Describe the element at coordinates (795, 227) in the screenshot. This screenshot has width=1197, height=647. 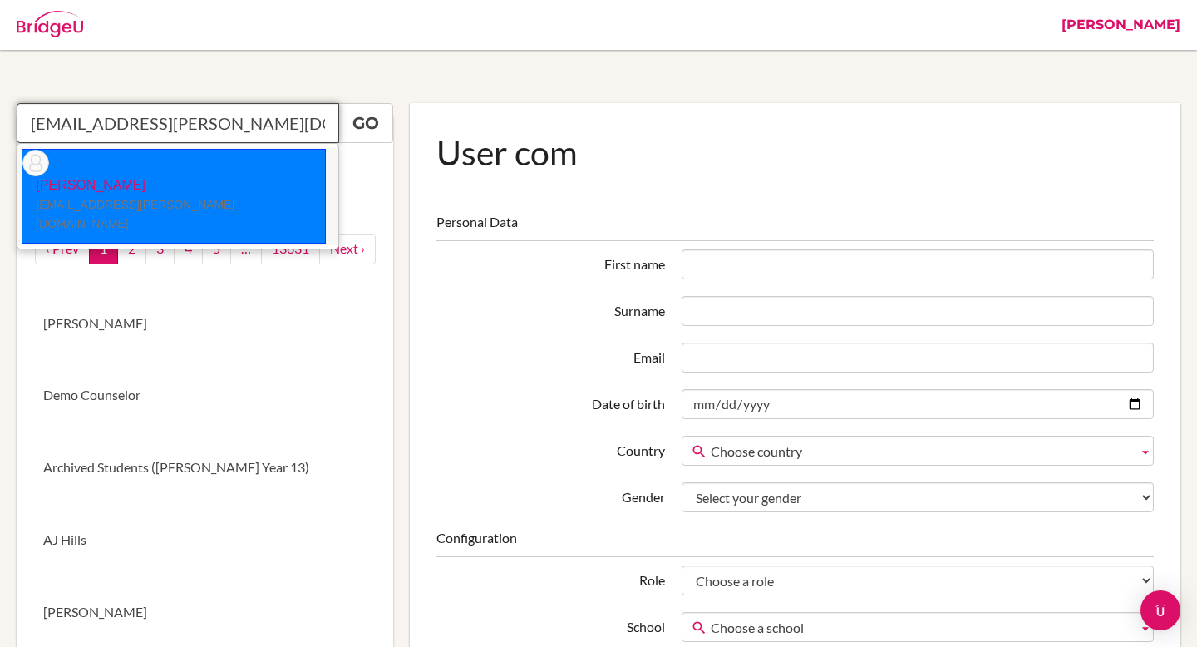
I see `legend: Personal Data` at that location.